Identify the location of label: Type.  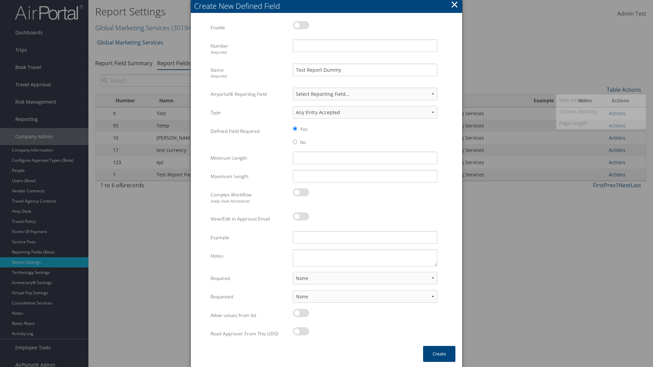
(249, 113).